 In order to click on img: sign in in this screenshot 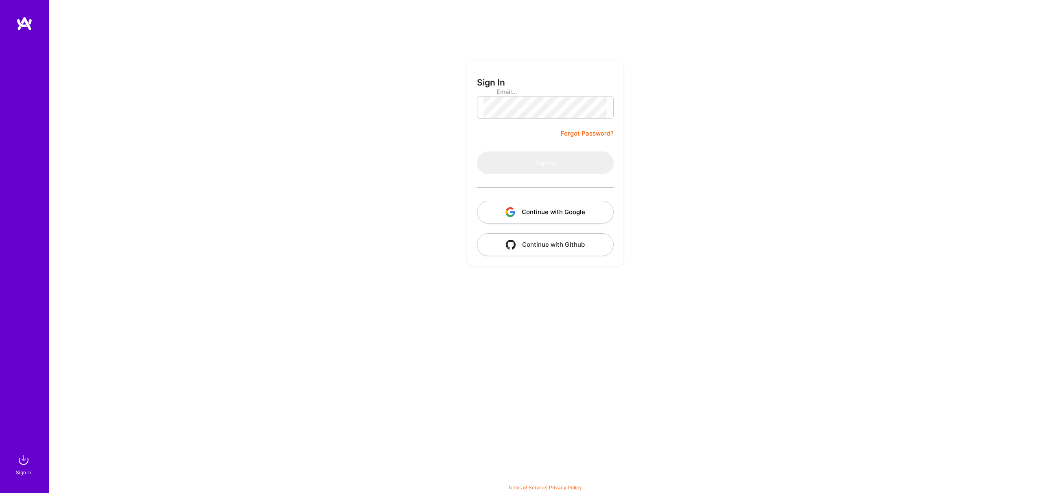, I will do `click(24, 460)`.